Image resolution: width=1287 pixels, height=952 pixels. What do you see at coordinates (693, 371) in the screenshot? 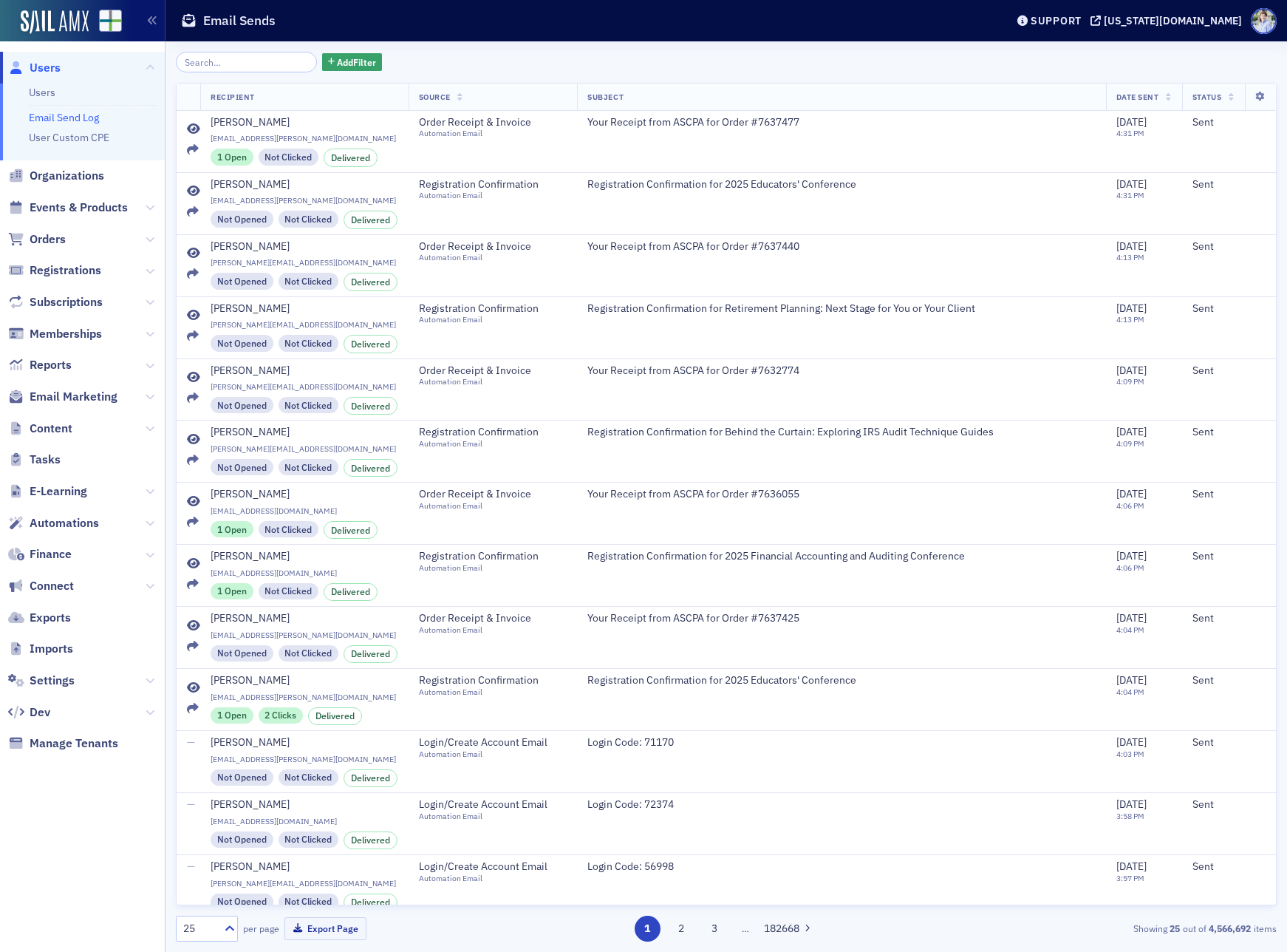
I see `span: Your Receipt from ASCPA for Order #7632774` at bounding box center [693, 371].